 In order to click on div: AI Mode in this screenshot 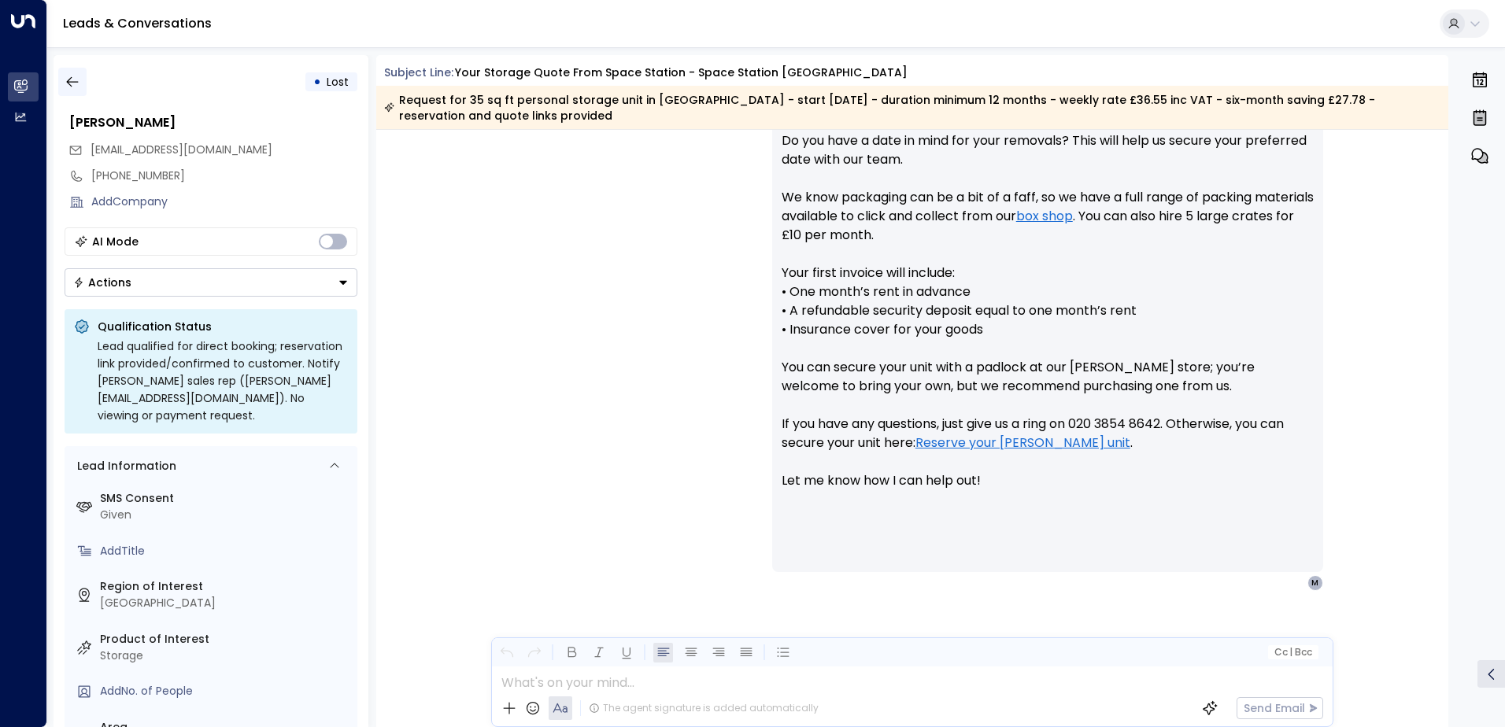, I will do `click(115, 242)`.